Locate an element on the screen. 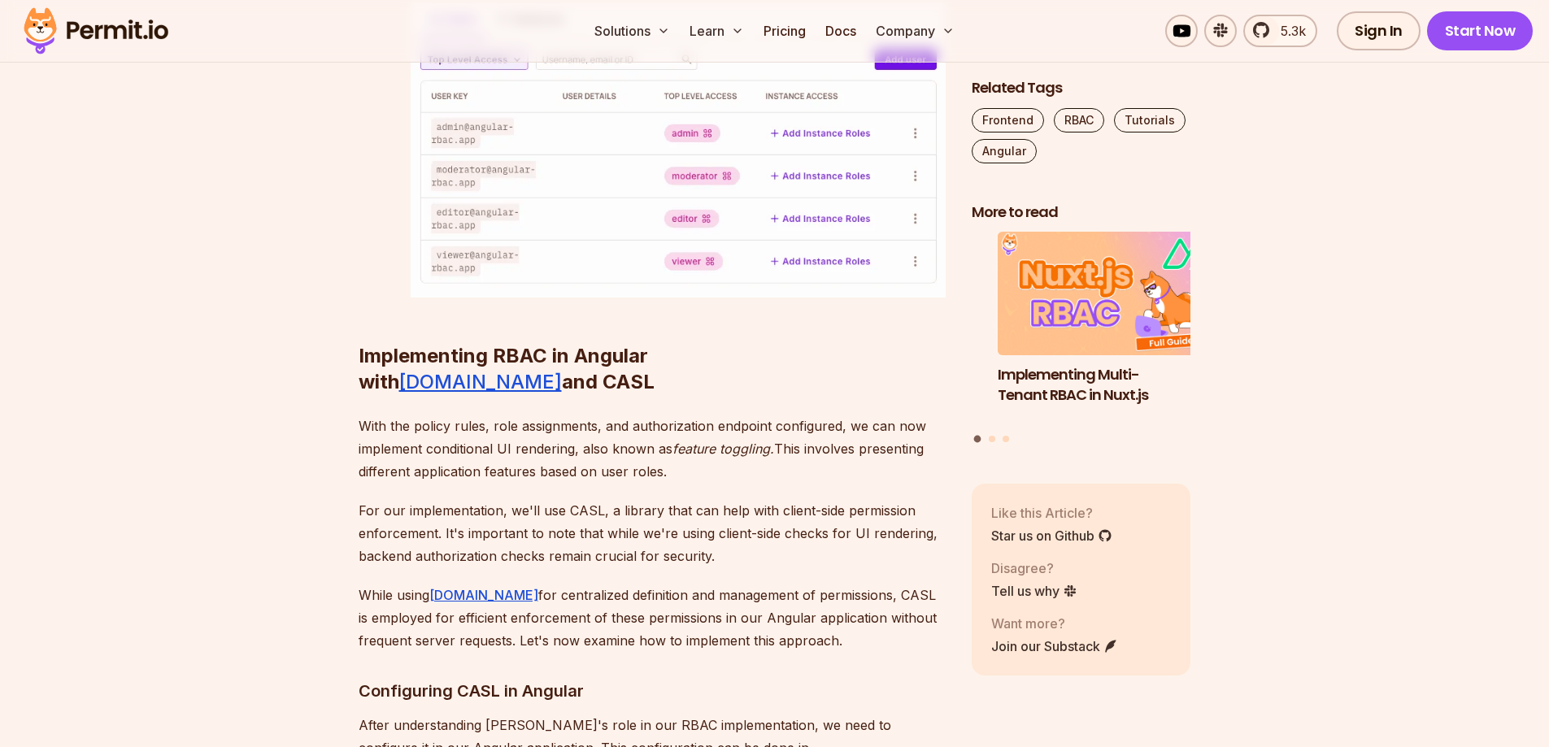 This screenshot has height=747, width=1549. a: Implementing Multi-Tenant RBAC in Nuxt.jsImplementing Multi-Tenant RBAC in Nuxt.js is located at coordinates (1108, 329).